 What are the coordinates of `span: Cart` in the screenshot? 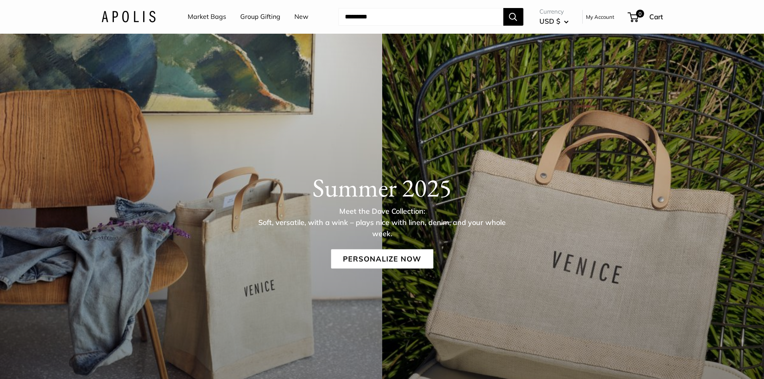 It's located at (656, 16).